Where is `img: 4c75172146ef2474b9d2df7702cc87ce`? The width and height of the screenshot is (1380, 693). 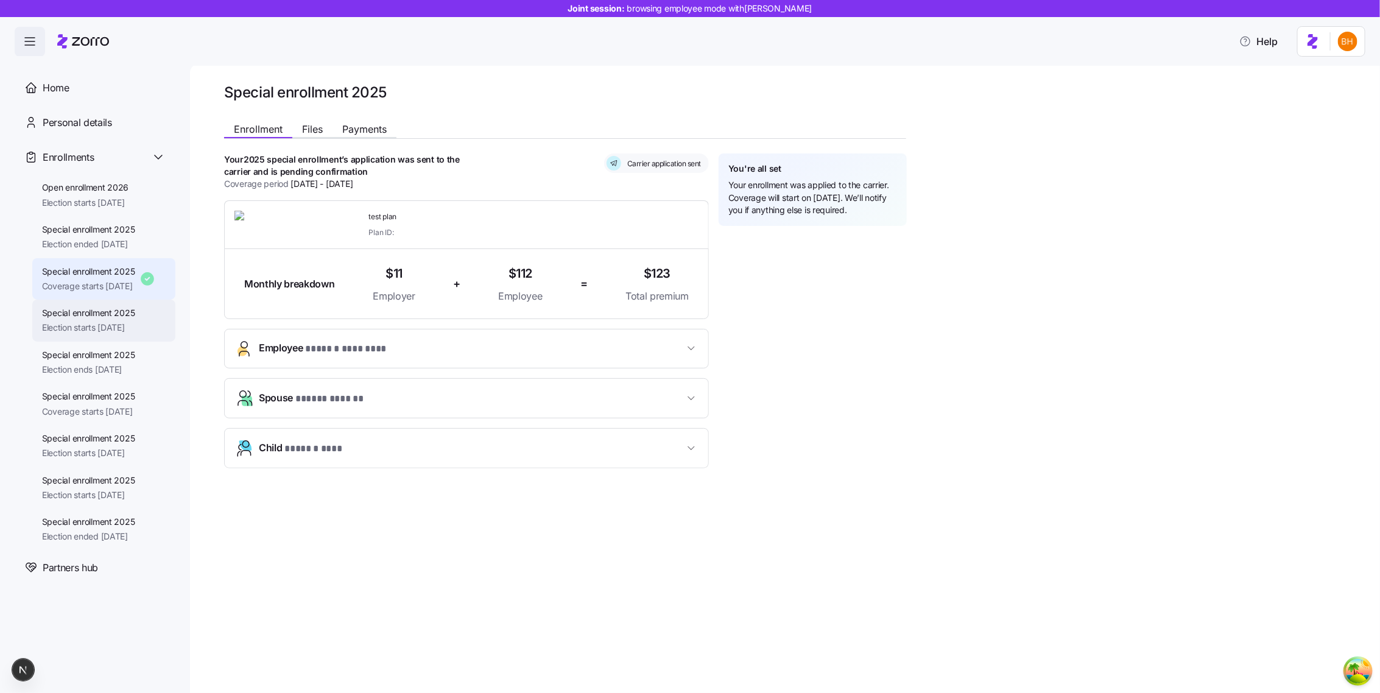
img: 4c75172146ef2474b9d2df7702cc87ce is located at coordinates (1347, 41).